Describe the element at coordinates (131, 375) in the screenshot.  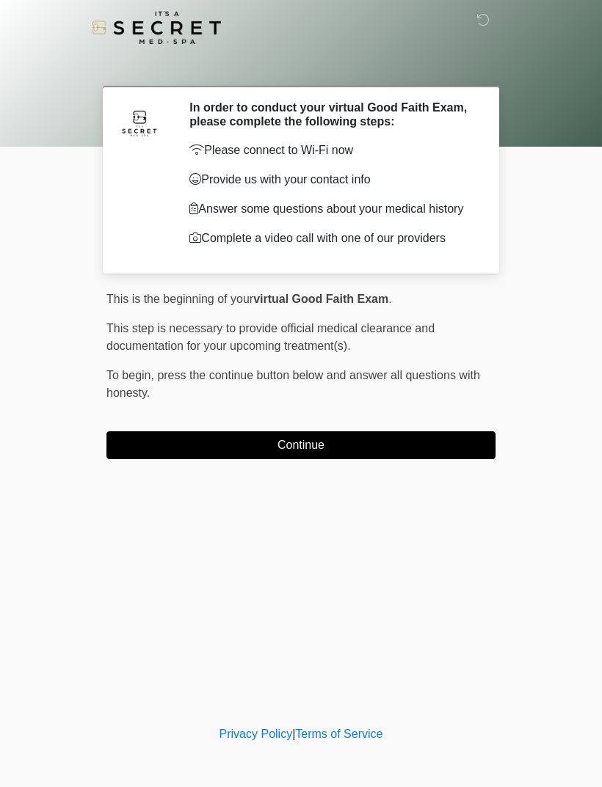
I see `span: To begin,` at that location.